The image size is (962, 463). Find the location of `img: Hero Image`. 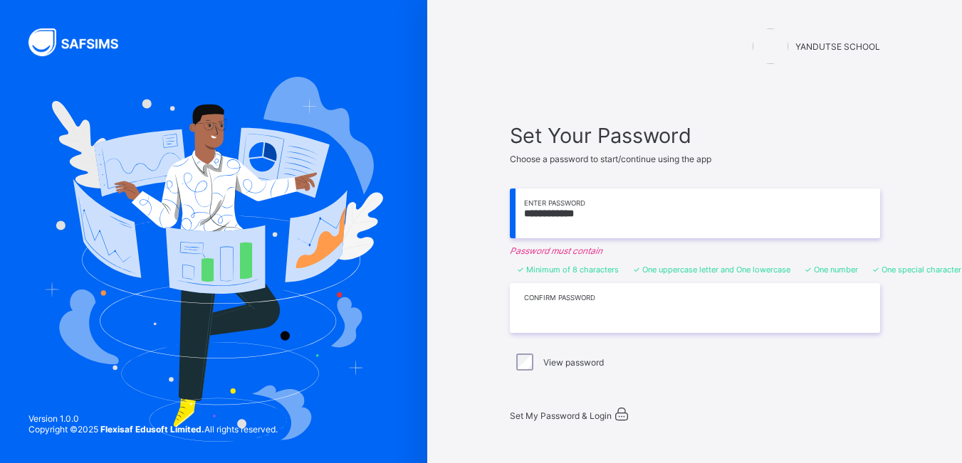

img: Hero Image is located at coordinates (214, 259).